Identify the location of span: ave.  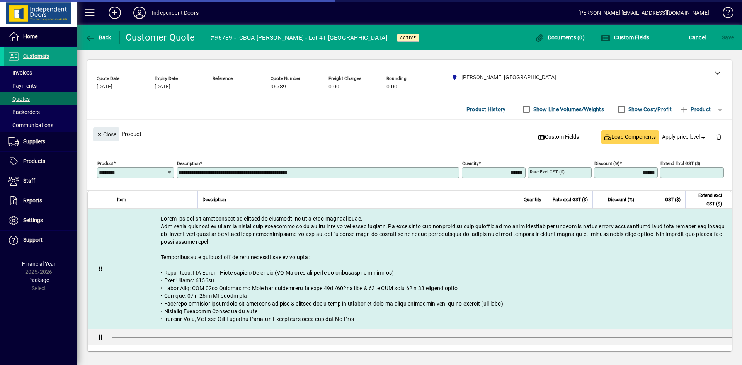
(727, 37).